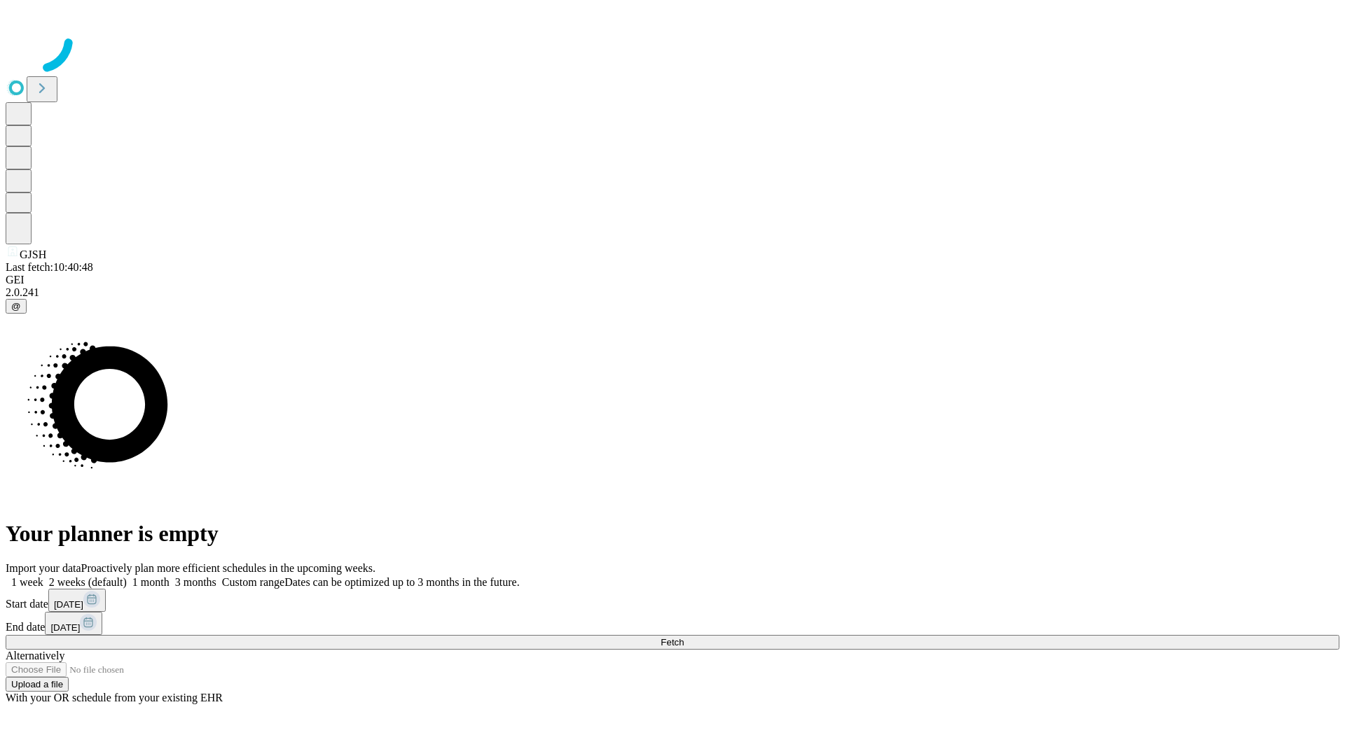 This screenshot has height=756, width=1345. I want to click on div: 2.0.241, so click(672, 293).